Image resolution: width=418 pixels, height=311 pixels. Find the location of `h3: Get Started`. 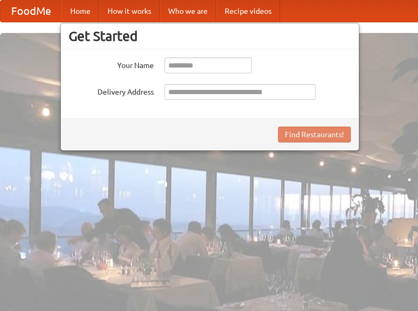

h3: Get Started is located at coordinates (210, 36).